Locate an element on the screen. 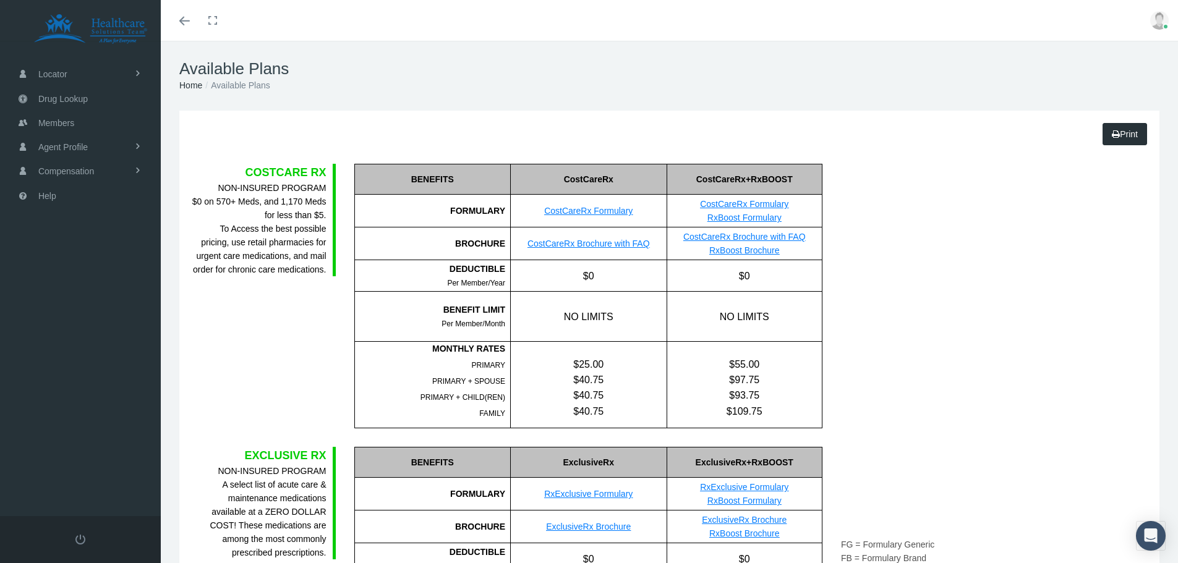 The width and height of the screenshot is (1178, 563). div: $93.75 is located at coordinates (745, 395).